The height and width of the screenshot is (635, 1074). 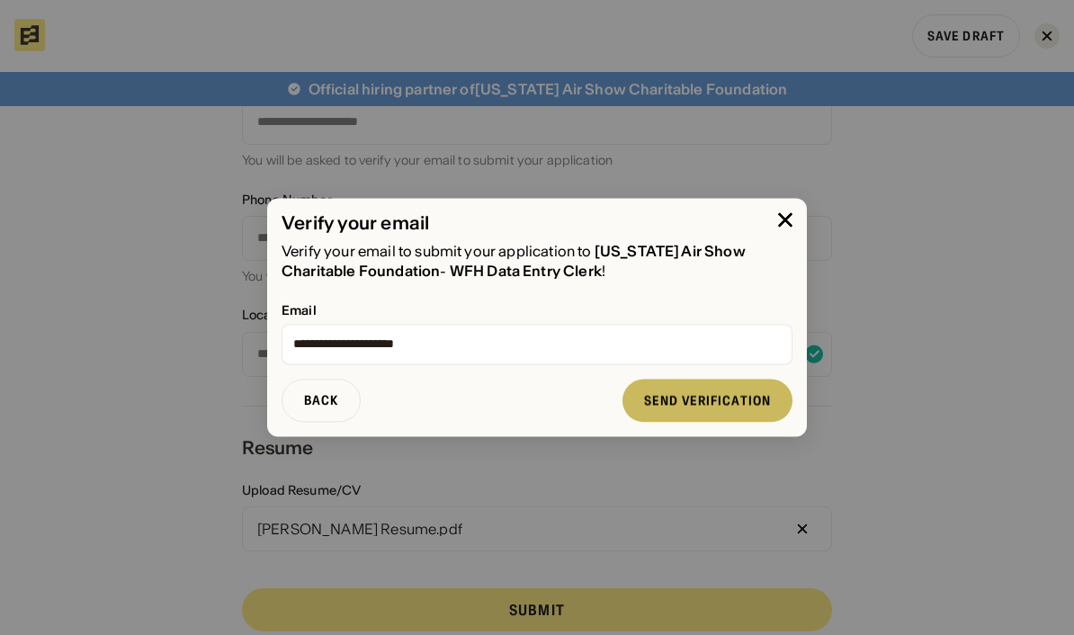 What do you see at coordinates (537, 310) in the screenshot?
I see `div: Email` at bounding box center [537, 310].